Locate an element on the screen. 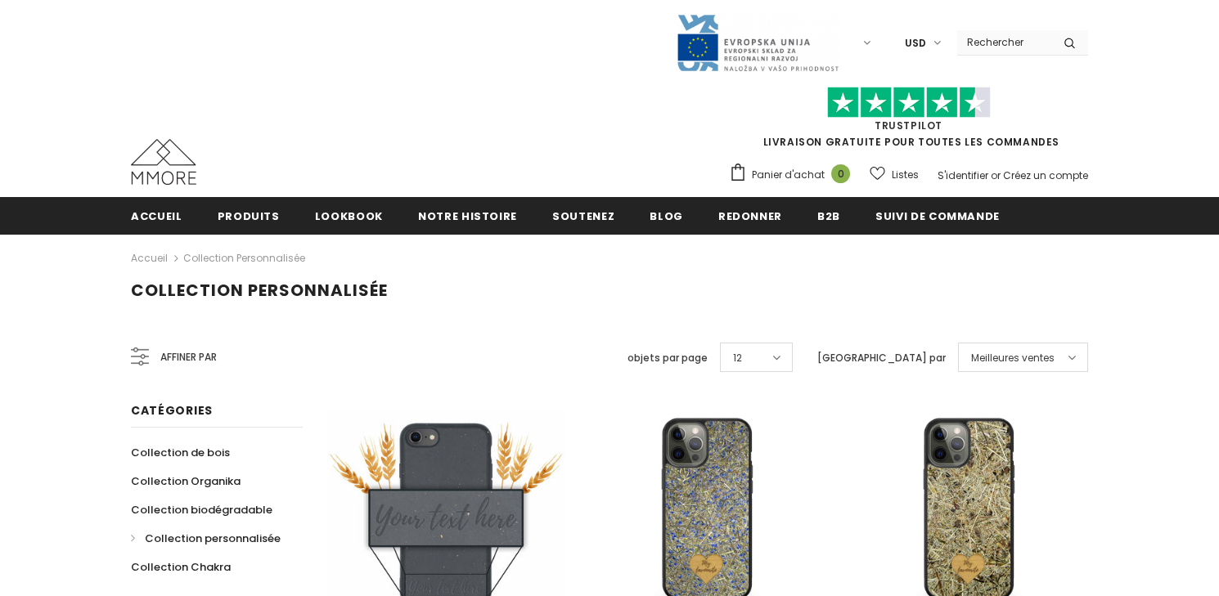  a: S'identifier is located at coordinates (963, 175).